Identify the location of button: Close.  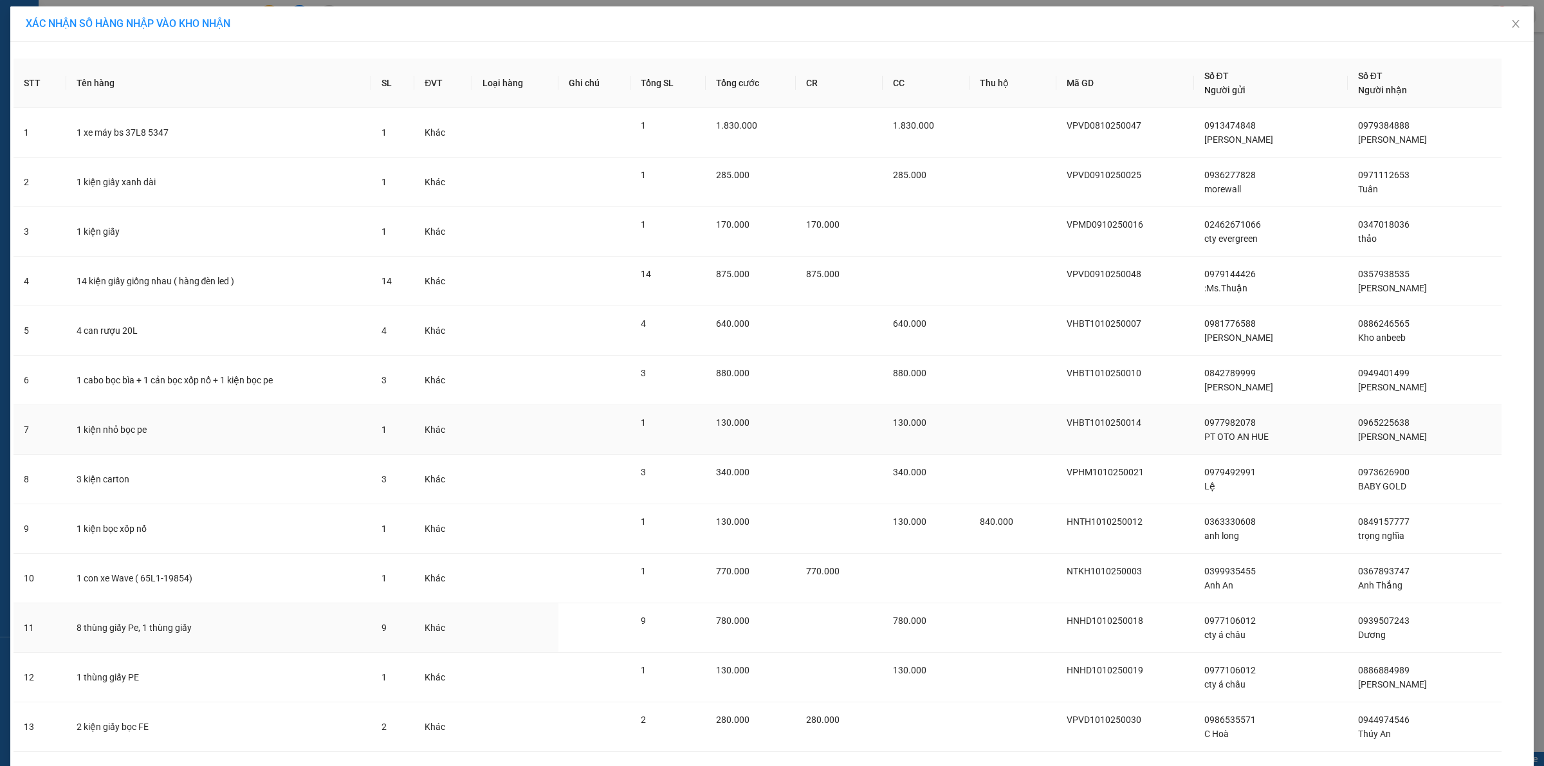
(1516, 24).